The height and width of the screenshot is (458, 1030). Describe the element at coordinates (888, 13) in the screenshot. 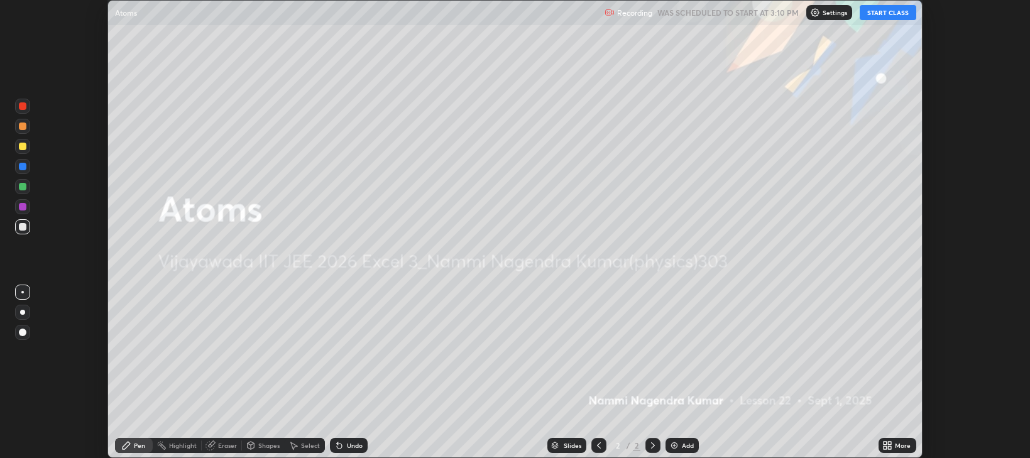

I see `button: START CLASS` at that location.